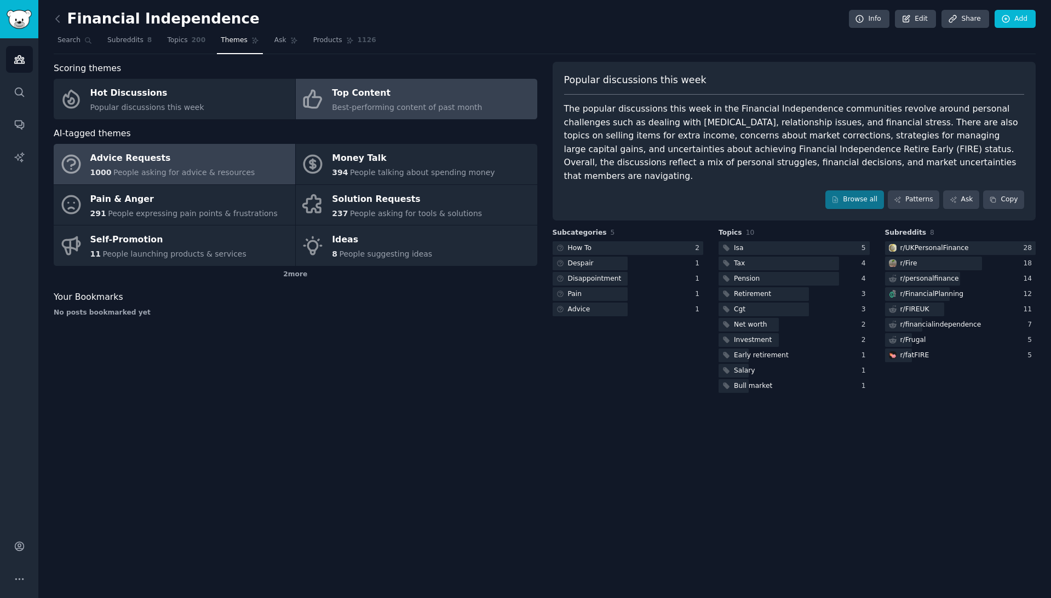 Image resolution: width=1051 pixels, height=598 pixels. What do you see at coordinates (794, 263) in the screenshot?
I see `a: Tax4` at bounding box center [794, 263].